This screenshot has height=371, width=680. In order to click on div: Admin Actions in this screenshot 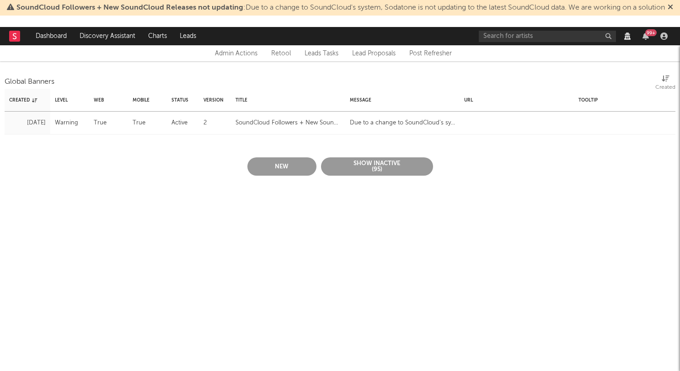, I will do `click(236, 54)`.